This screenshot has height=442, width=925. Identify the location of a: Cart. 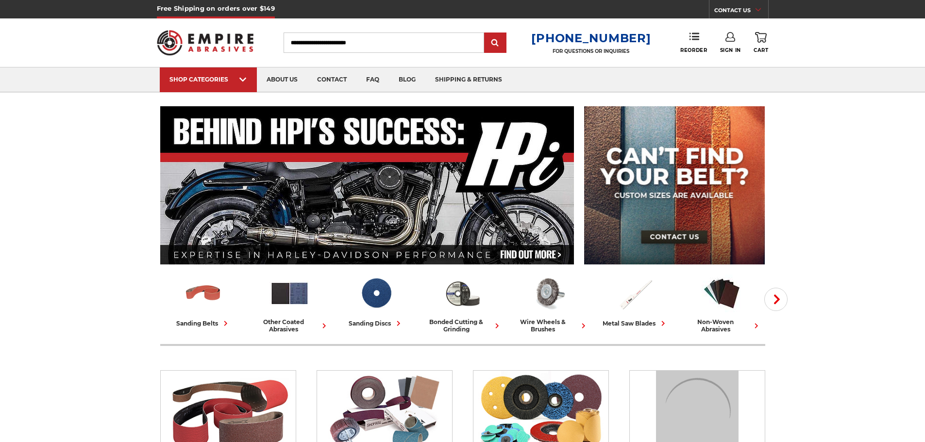
(761, 43).